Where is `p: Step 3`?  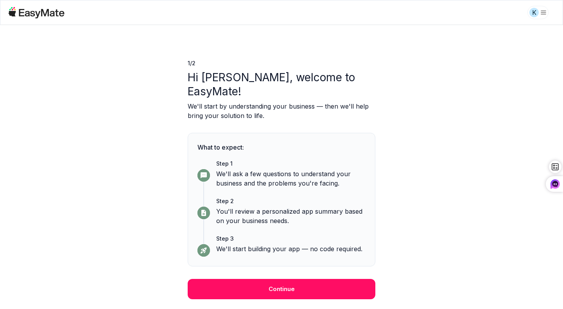 p: Step 3 is located at coordinates (291, 239).